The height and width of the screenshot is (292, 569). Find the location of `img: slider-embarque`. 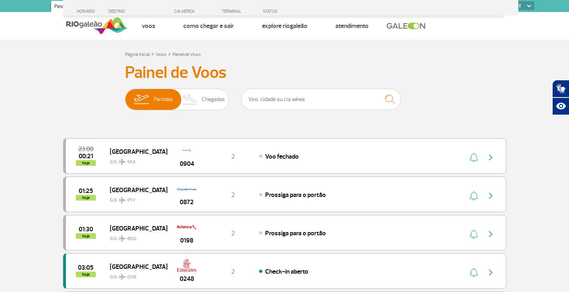

img: slider-embarque is located at coordinates (141, 99).